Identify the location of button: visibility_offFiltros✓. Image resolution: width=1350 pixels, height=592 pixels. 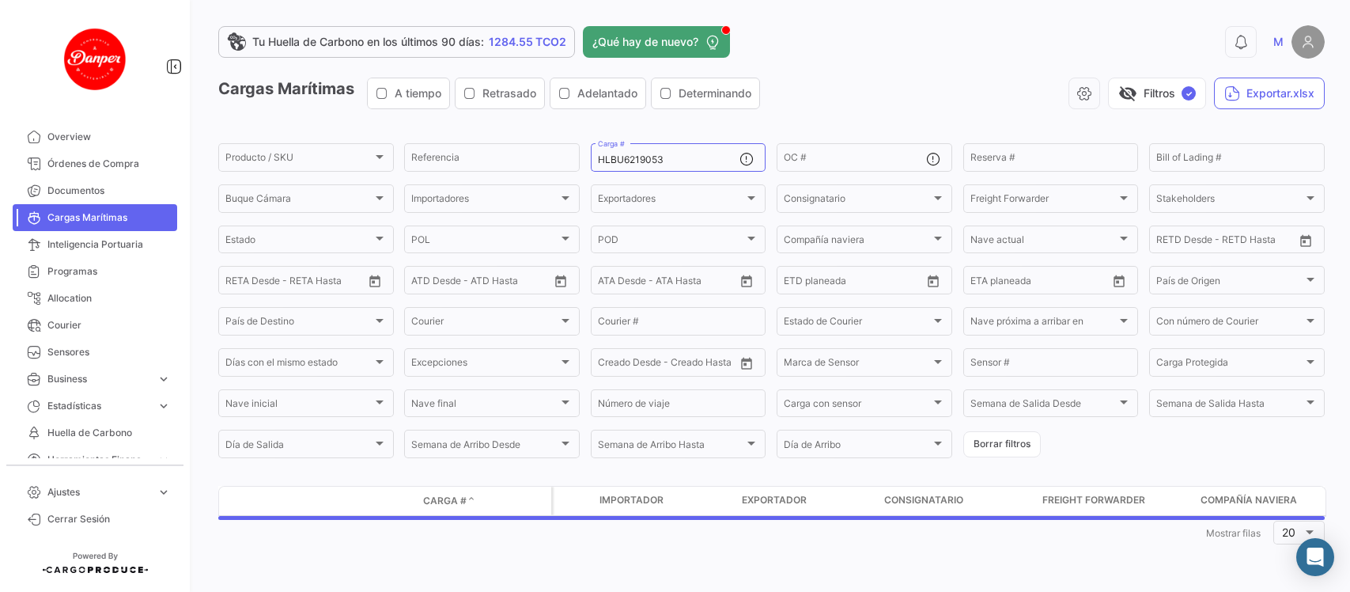
(1157, 93).